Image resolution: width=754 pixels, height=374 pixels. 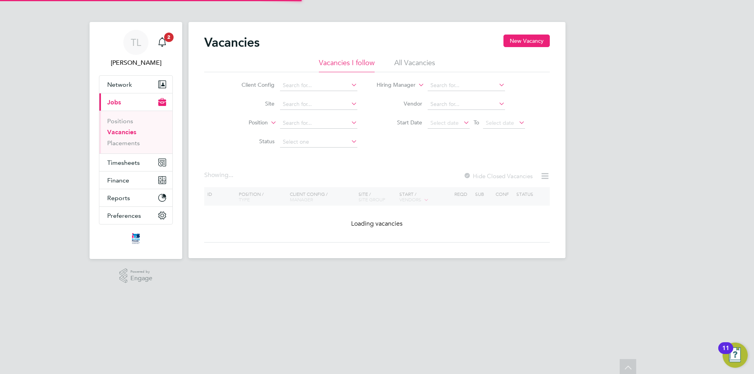 What do you see at coordinates (245, 123) in the screenshot?
I see `label: Position` at bounding box center [245, 123].